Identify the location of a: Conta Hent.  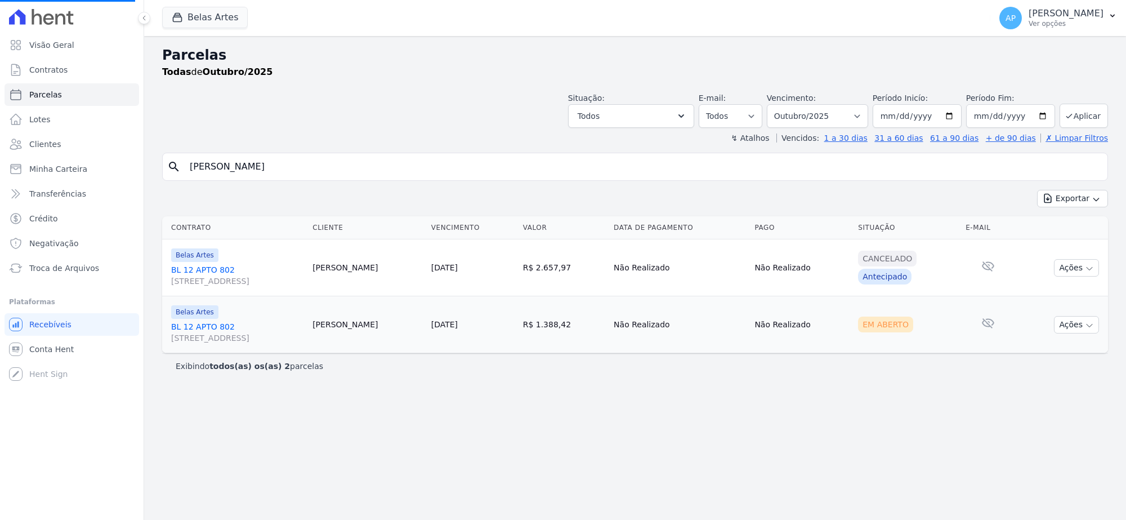
(71, 349).